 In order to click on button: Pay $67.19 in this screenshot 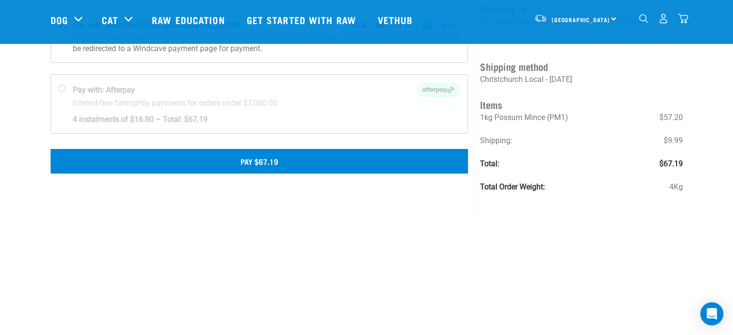, I will do `click(259, 161)`.